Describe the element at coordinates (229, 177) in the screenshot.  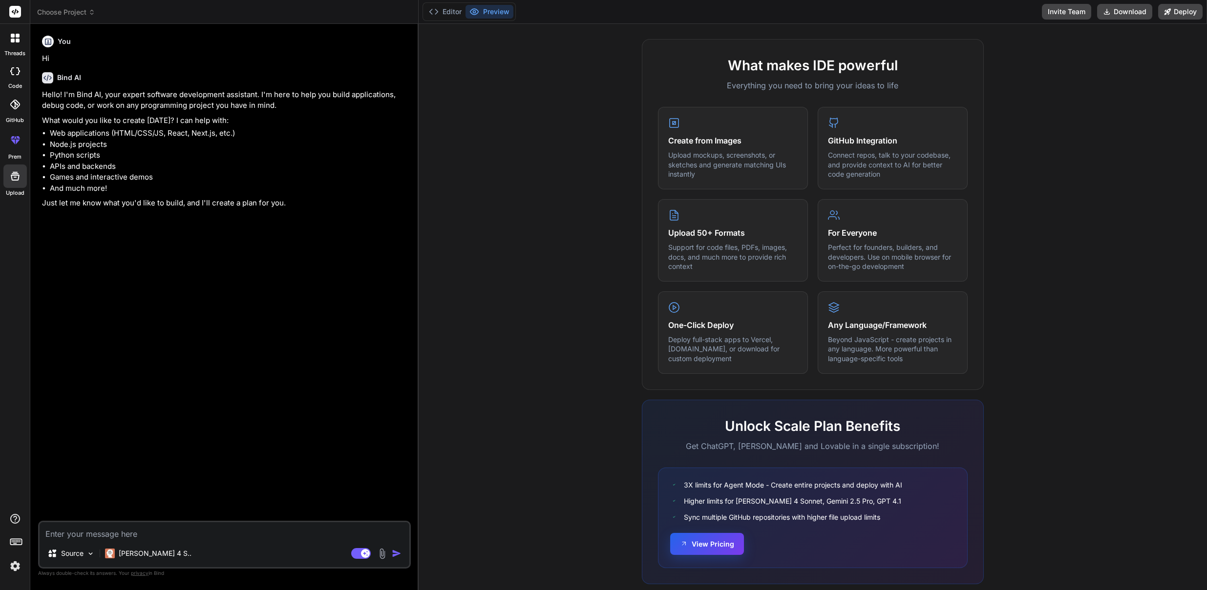
I see `li: Games and interactive demos` at that location.